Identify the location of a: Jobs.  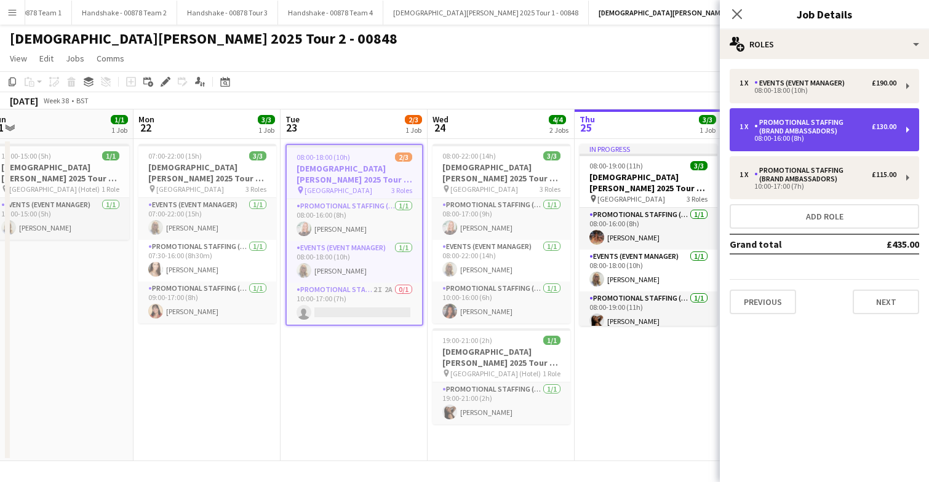
(75, 58).